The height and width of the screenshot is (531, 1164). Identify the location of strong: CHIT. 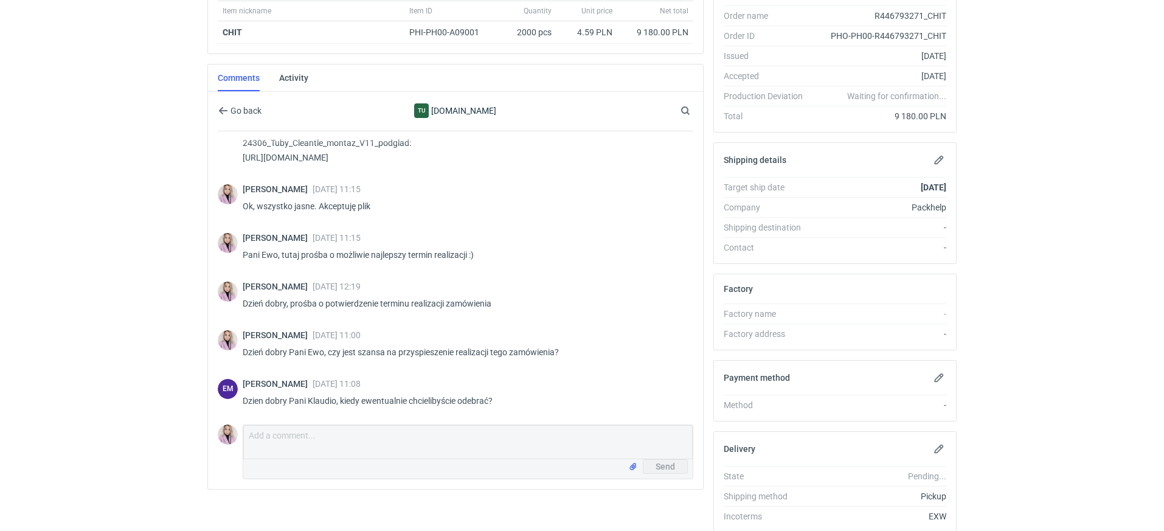
(232, 32).